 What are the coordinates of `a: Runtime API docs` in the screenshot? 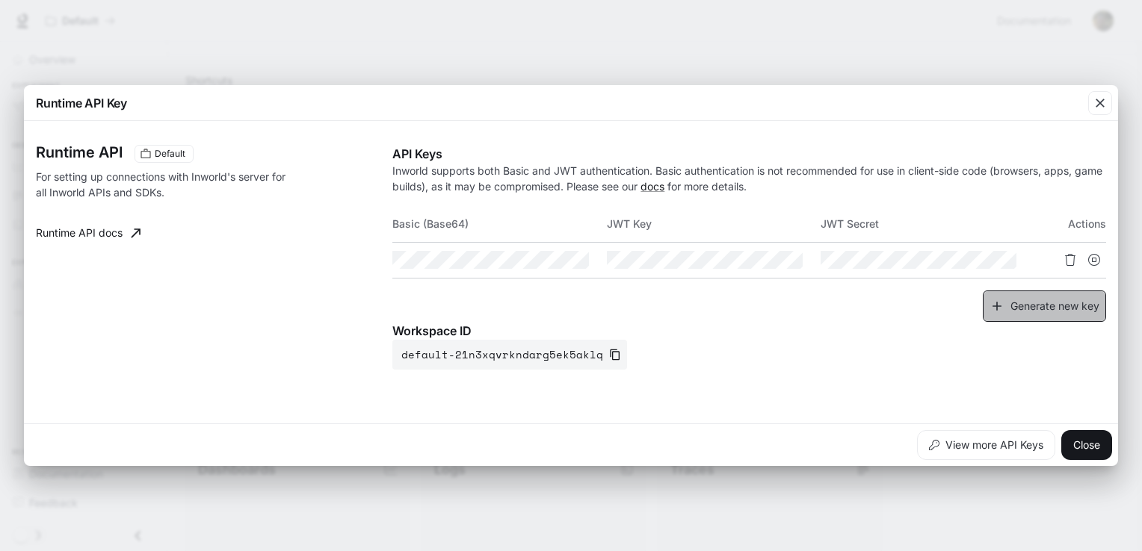 It's located at (88, 233).